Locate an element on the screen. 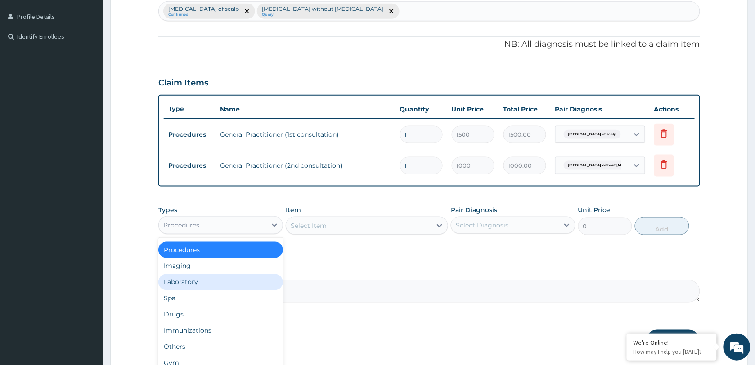 This screenshot has height=365, width=755. label: Types is located at coordinates (168, 210).